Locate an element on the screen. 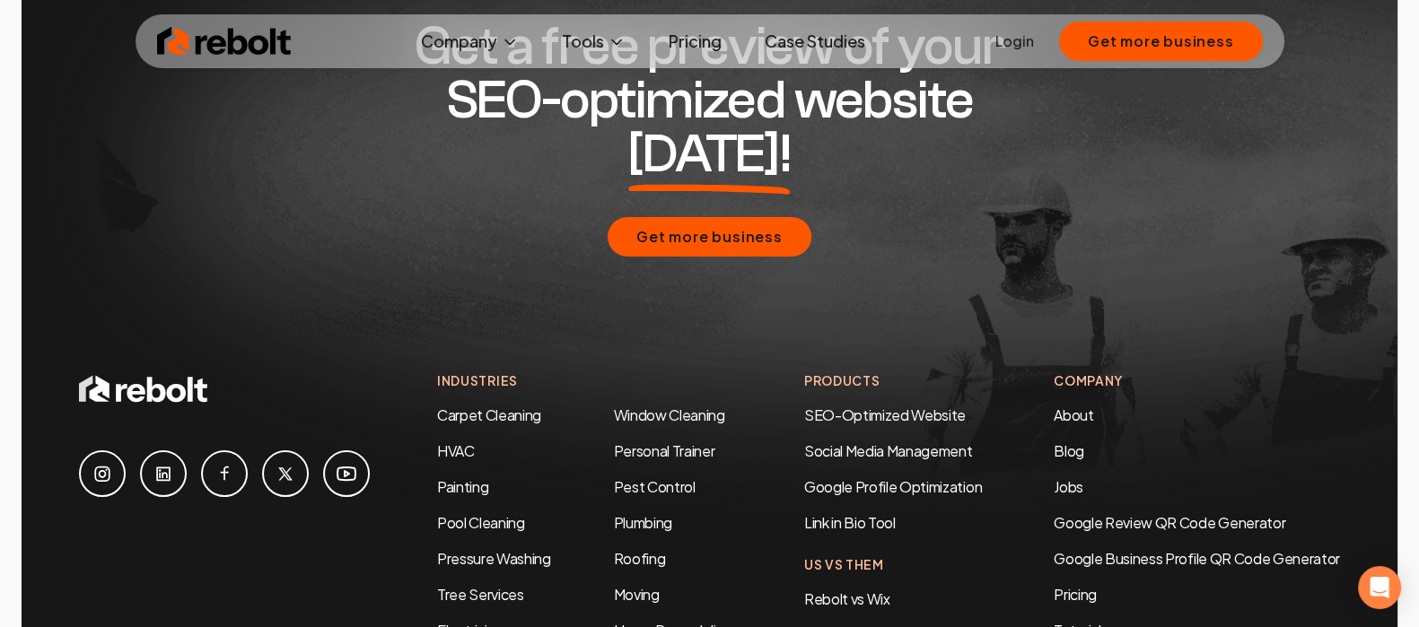 Image resolution: width=1419 pixels, height=627 pixels. a: Pest Control is located at coordinates (654, 487).